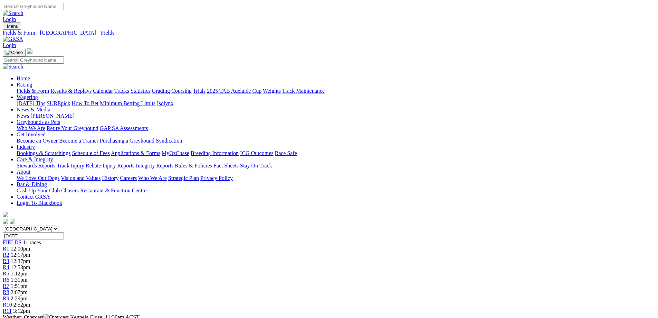 This screenshot has width=658, height=318. I want to click on span: 11 races, so click(32, 242).